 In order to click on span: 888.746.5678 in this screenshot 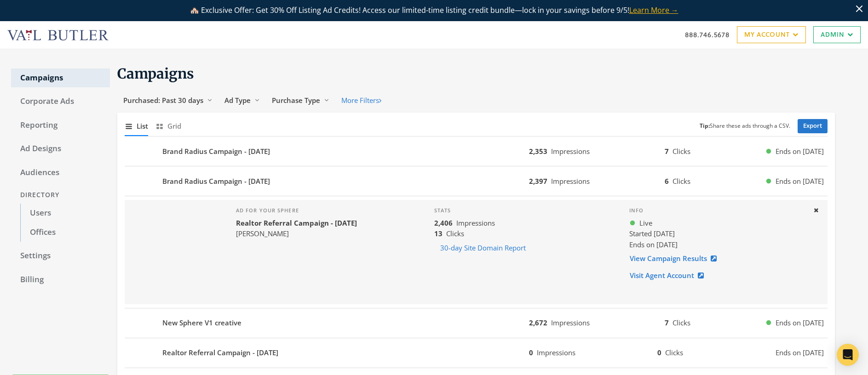, I will do `click(707, 34)`.